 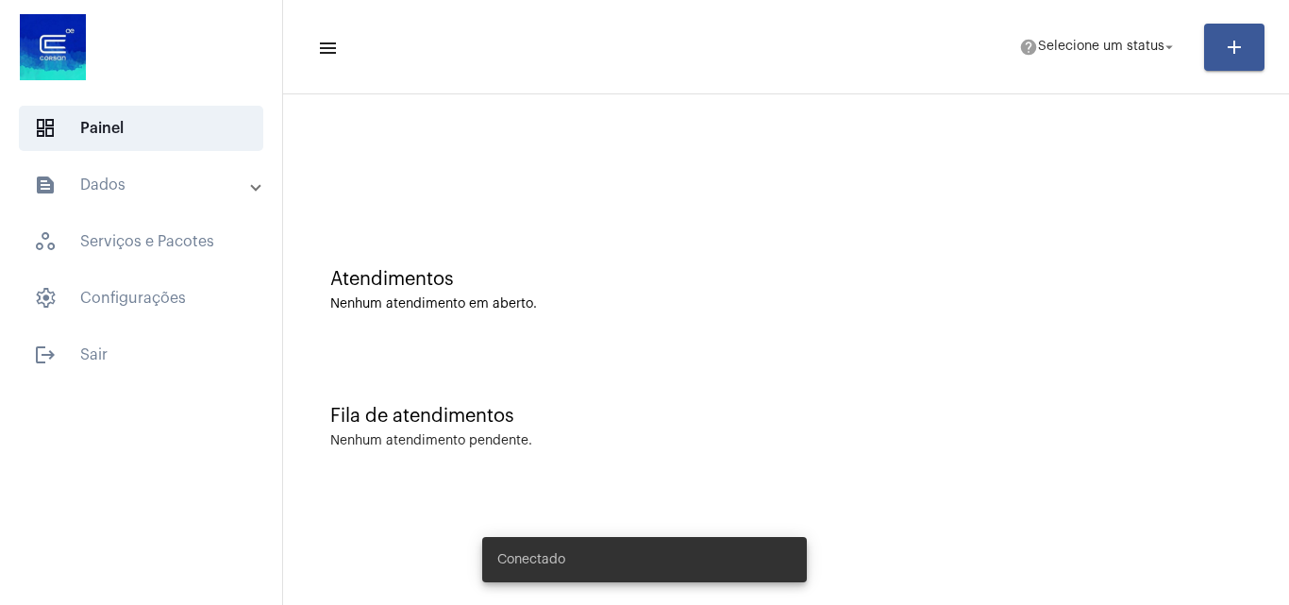 What do you see at coordinates (53, 47) in the screenshot?
I see `img: d4669ae0-8c07-2337-4f67-34b0df7f5ae4.jpeg` at bounding box center [53, 47].